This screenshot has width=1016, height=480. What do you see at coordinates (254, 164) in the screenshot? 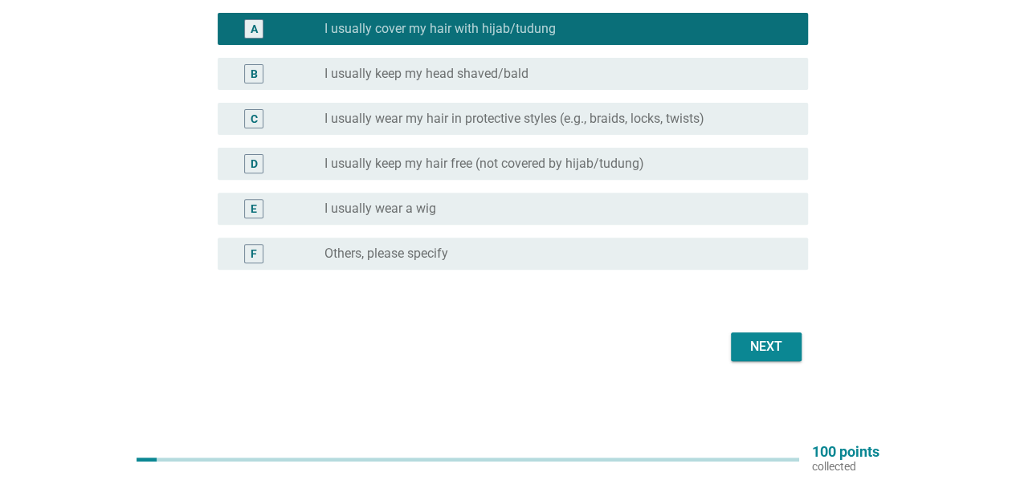
I see `div: D` at bounding box center [254, 164].